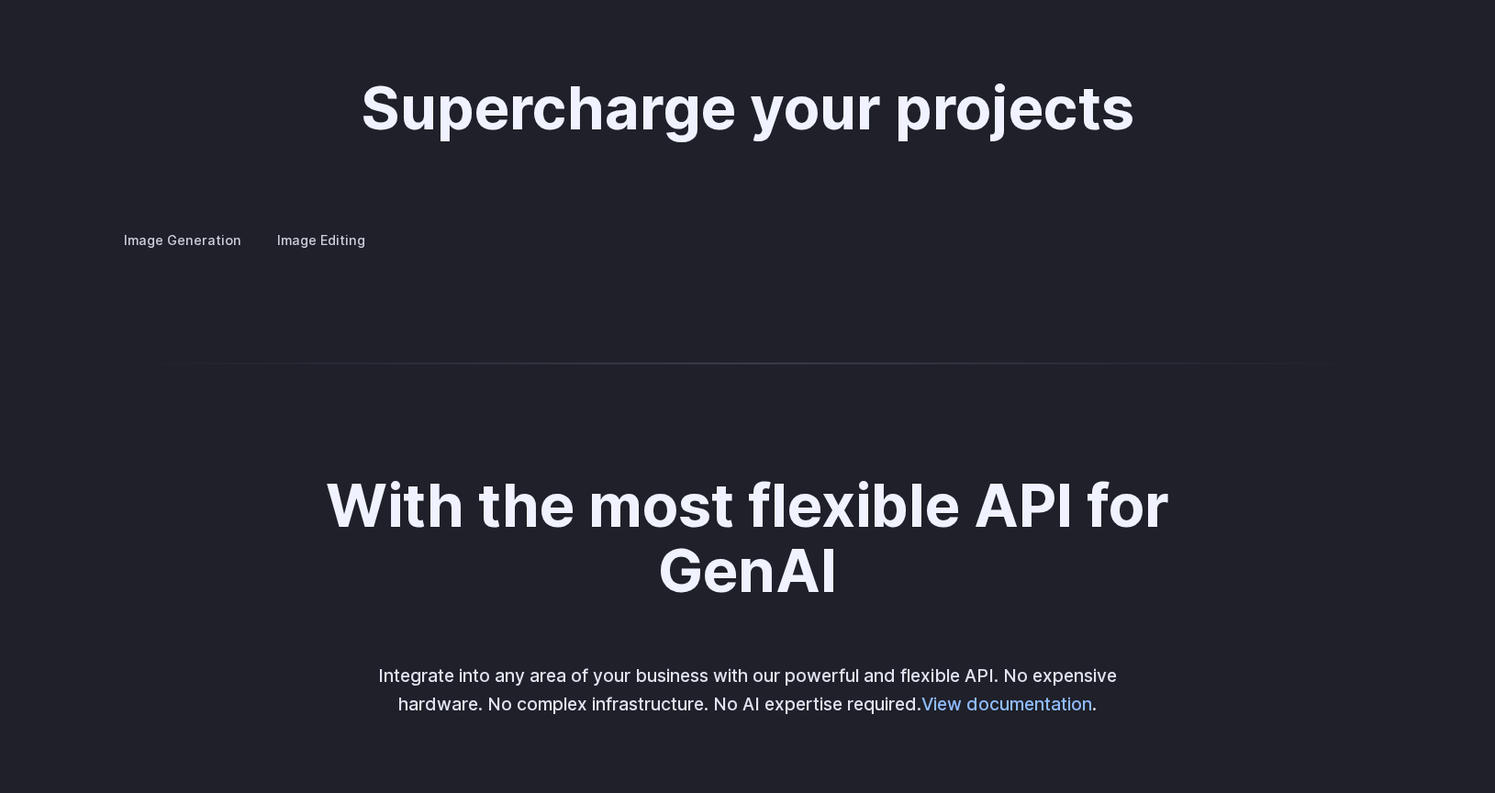 This screenshot has width=1495, height=793. What do you see at coordinates (184, 239) in the screenshot?
I see `label: Image Generation` at bounding box center [184, 239].